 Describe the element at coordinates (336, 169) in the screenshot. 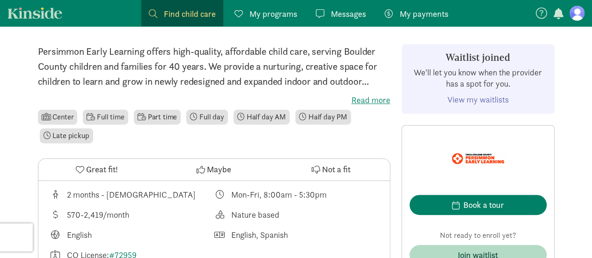

I see `span: Not a fit` at that location.